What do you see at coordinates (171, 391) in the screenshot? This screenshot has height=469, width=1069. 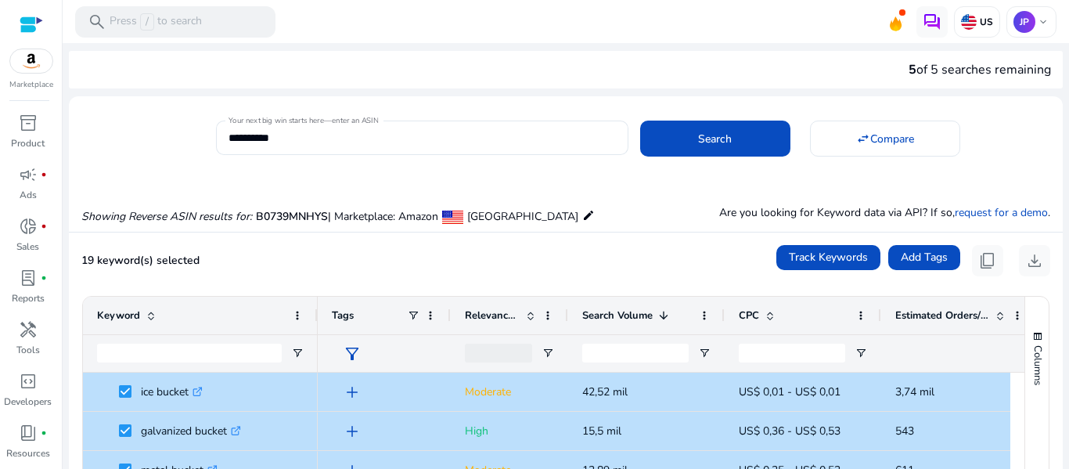 I see `p: ice bucket` at bounding box center [171, 391].